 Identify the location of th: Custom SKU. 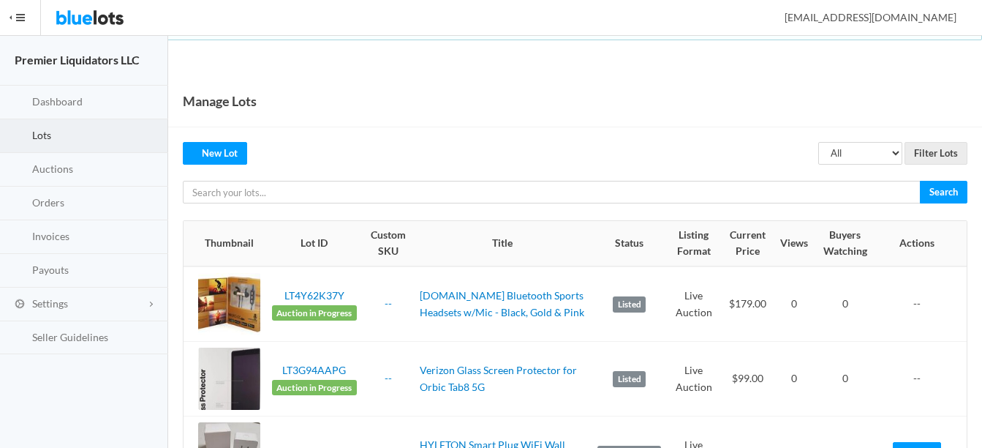
(388, 244).